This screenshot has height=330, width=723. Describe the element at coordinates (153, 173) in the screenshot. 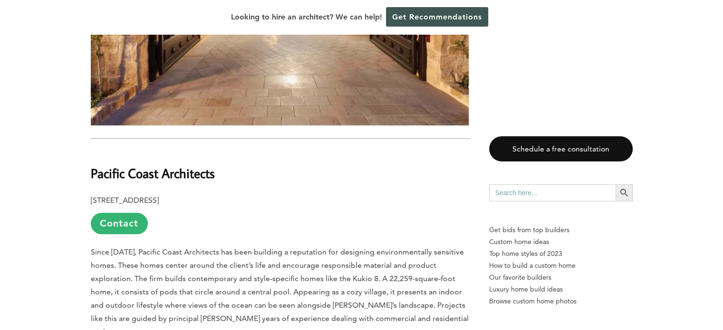

I see `b: Pacific Coast Architects` at that location.